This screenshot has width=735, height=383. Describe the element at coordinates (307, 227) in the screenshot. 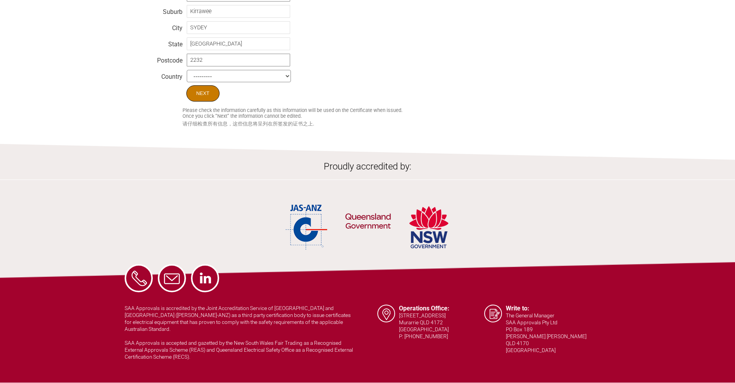

I see `img: JAS-ANZ` at that location.